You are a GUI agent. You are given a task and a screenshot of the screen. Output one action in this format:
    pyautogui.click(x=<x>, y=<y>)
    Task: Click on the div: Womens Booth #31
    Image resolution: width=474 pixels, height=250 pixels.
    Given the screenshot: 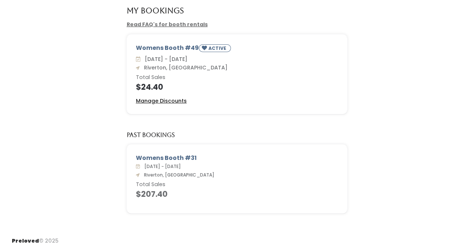 What is the action you would take?
    pyautogui.click(x=237, y=158)
    